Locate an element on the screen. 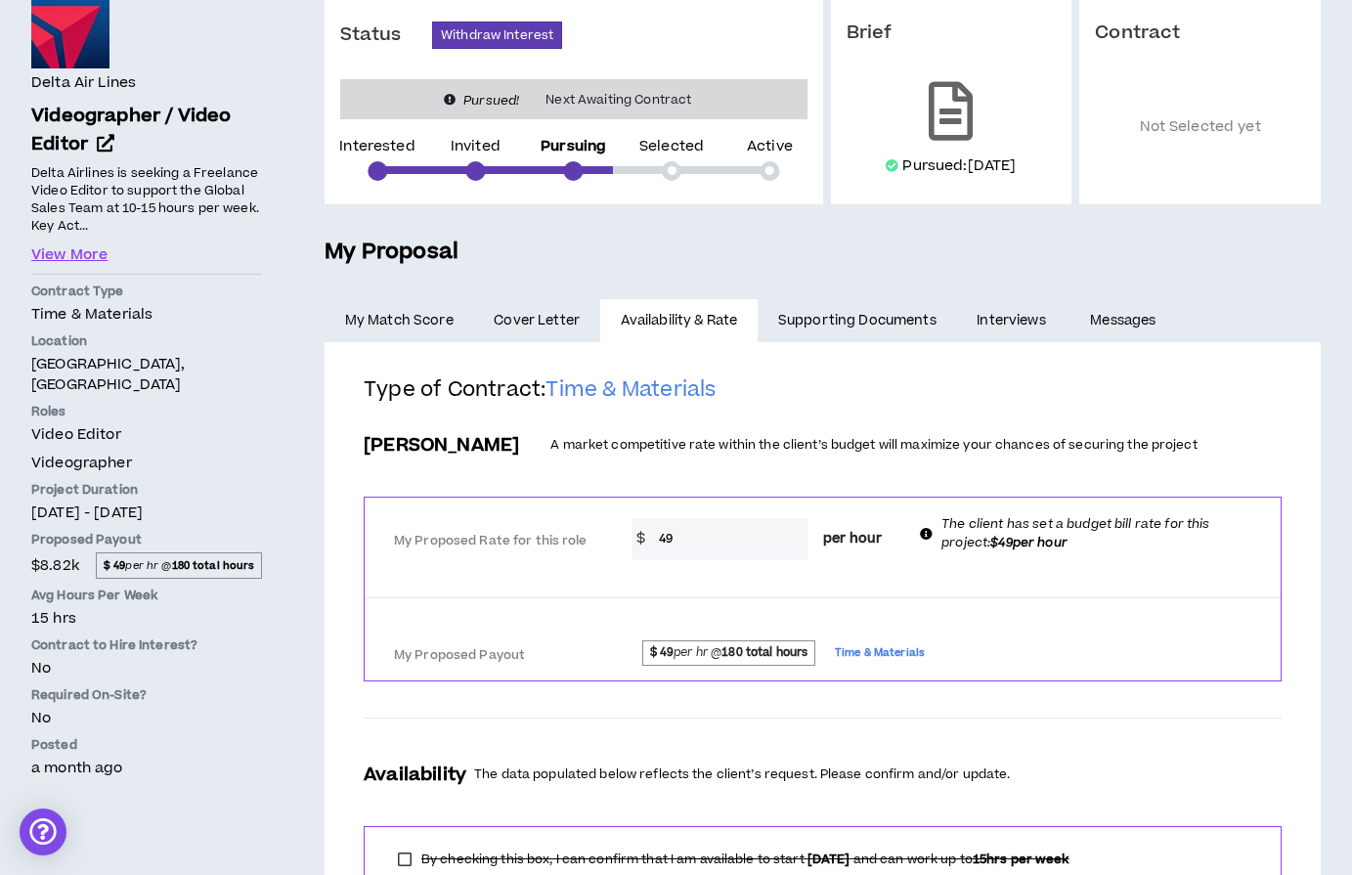 Image resolution: width=1352 pixels, height=875 pixels. h3: Contract is located at coordinates (1199, 33).